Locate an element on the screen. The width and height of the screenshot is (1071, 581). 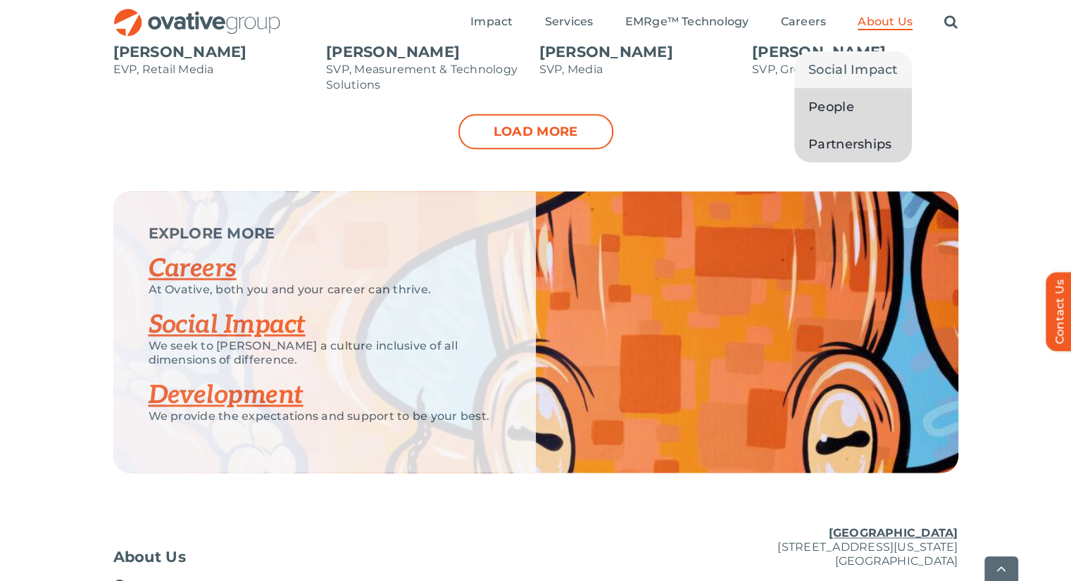
a: Load more is located at coordinates (536, 132).